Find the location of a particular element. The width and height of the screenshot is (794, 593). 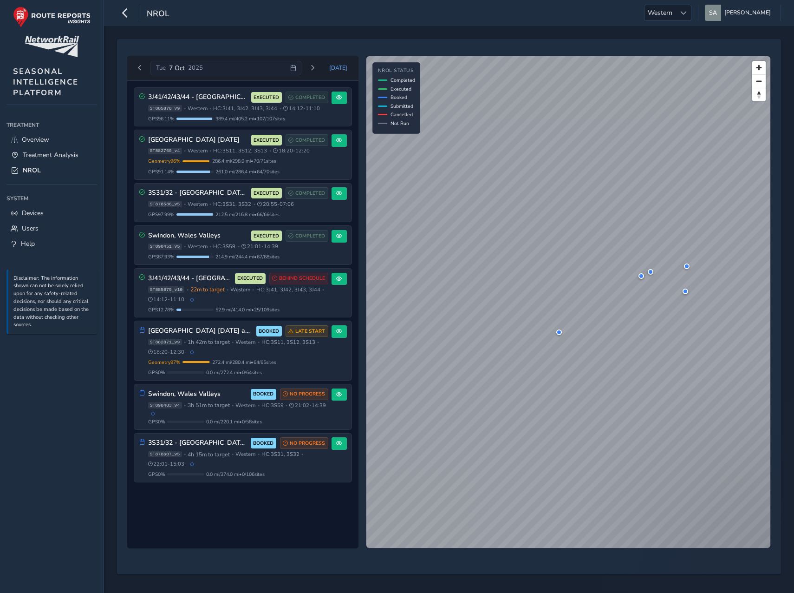

span: NO PROGRESS is located at coordinates (307, 394).